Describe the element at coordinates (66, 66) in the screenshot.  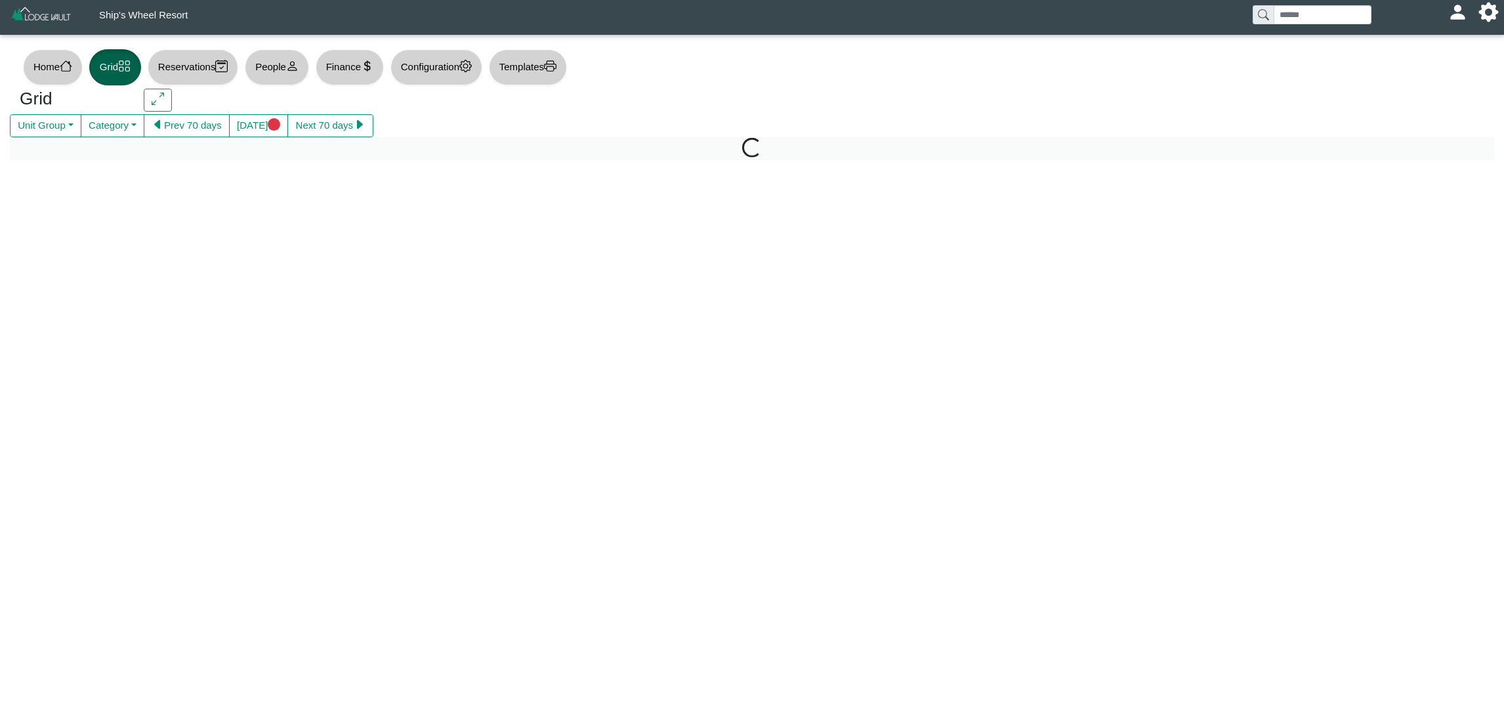
I see `svg: house` at that location.